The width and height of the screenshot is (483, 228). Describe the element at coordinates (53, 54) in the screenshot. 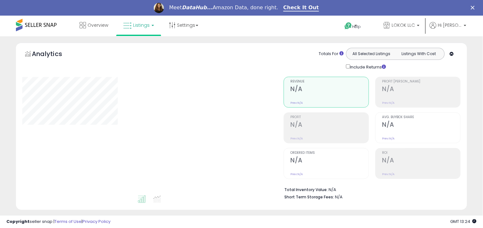

I see `h5: Analytics` at that location.